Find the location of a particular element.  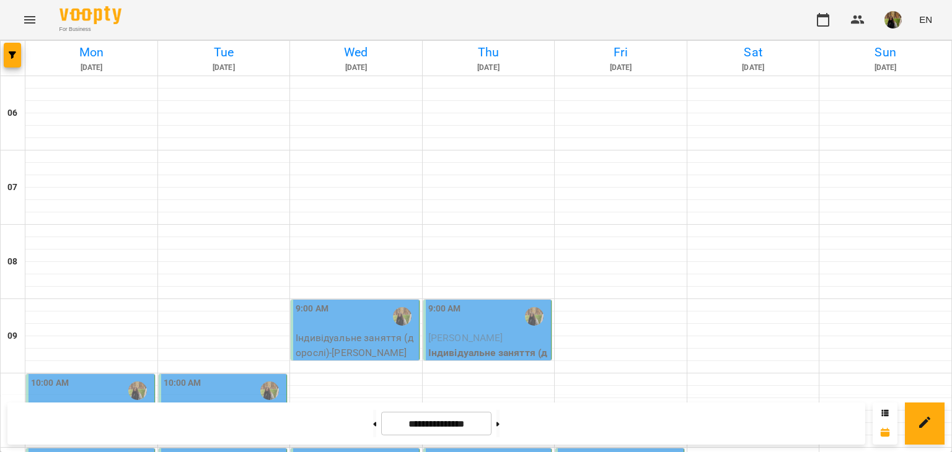

h6: 07 is located at coordinates (12, 188).